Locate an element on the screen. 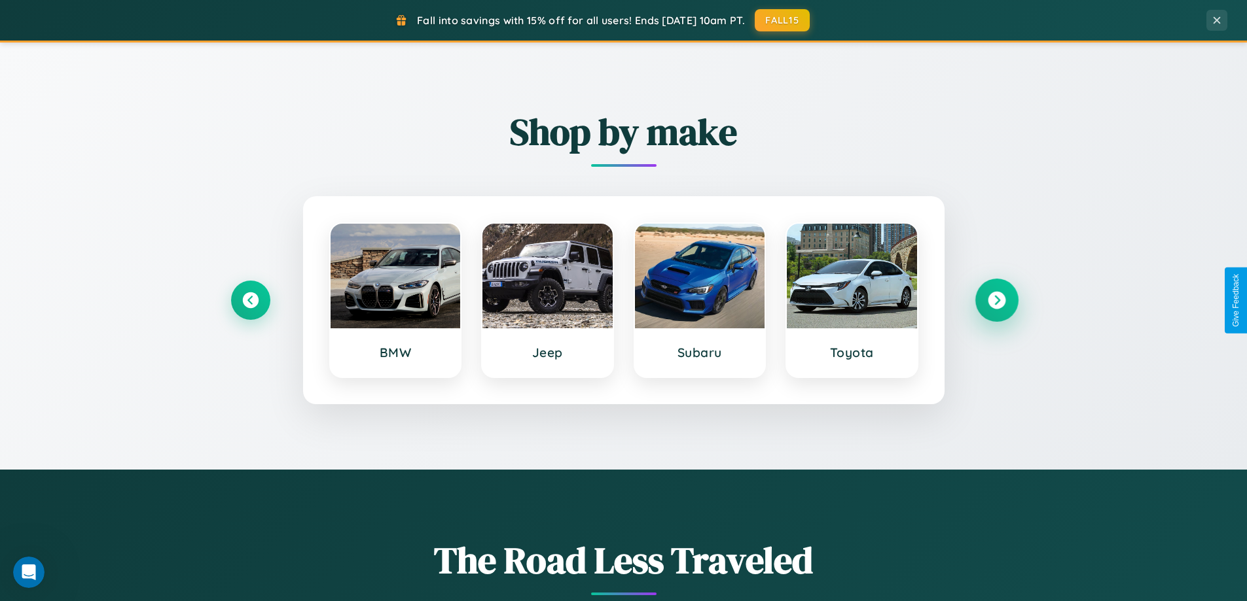 The image size is (1247, 601). div: Give Feedback is located at coordinates (1236, 300).